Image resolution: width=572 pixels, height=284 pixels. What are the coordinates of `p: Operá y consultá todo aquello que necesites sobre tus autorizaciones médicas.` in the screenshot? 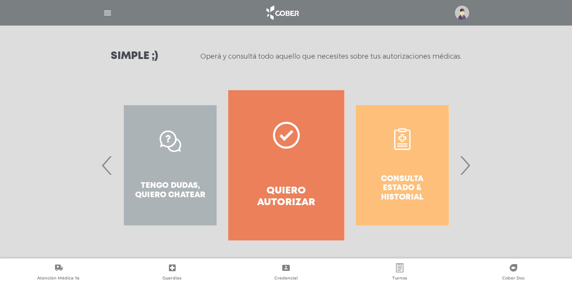 It's located at (331, 56).